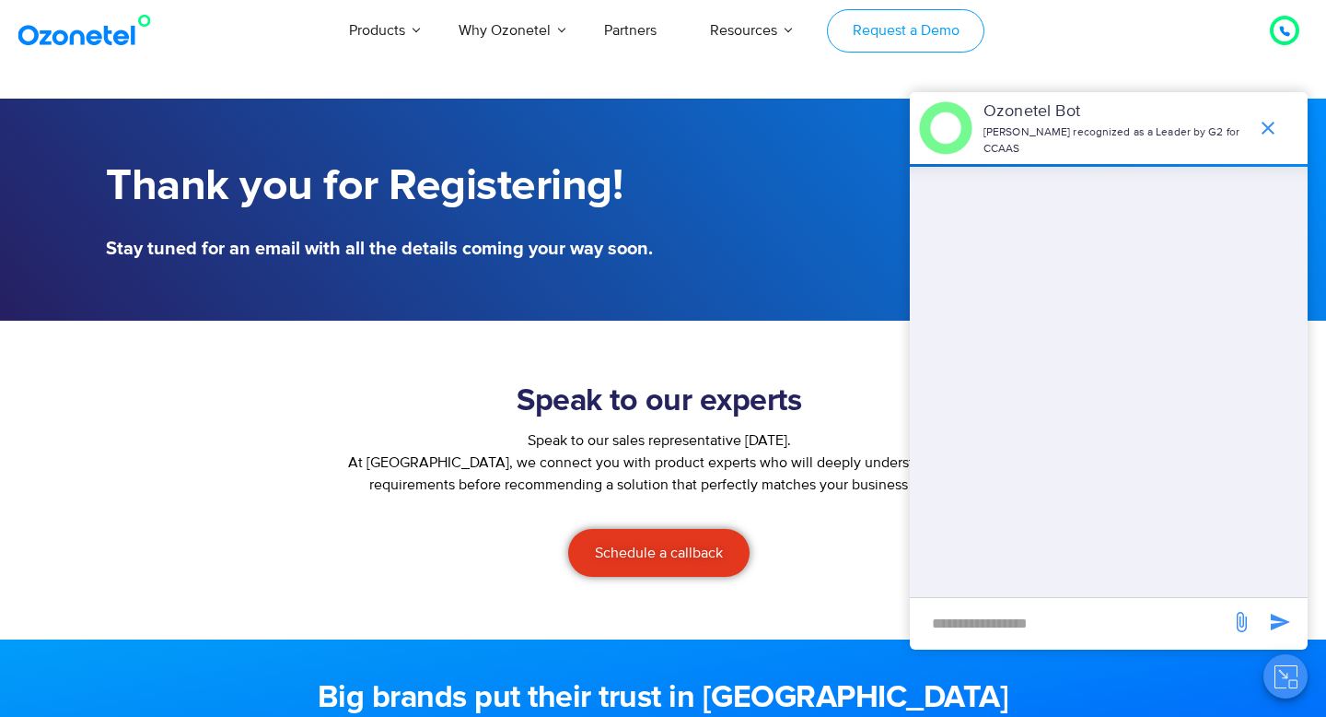 This screenshot has width=1326, height=717. Describe the element at coordinates (379, 249) in the screenshot. I see `h5: Stay tuned for an email with all the details coming your way soon.` at that location.